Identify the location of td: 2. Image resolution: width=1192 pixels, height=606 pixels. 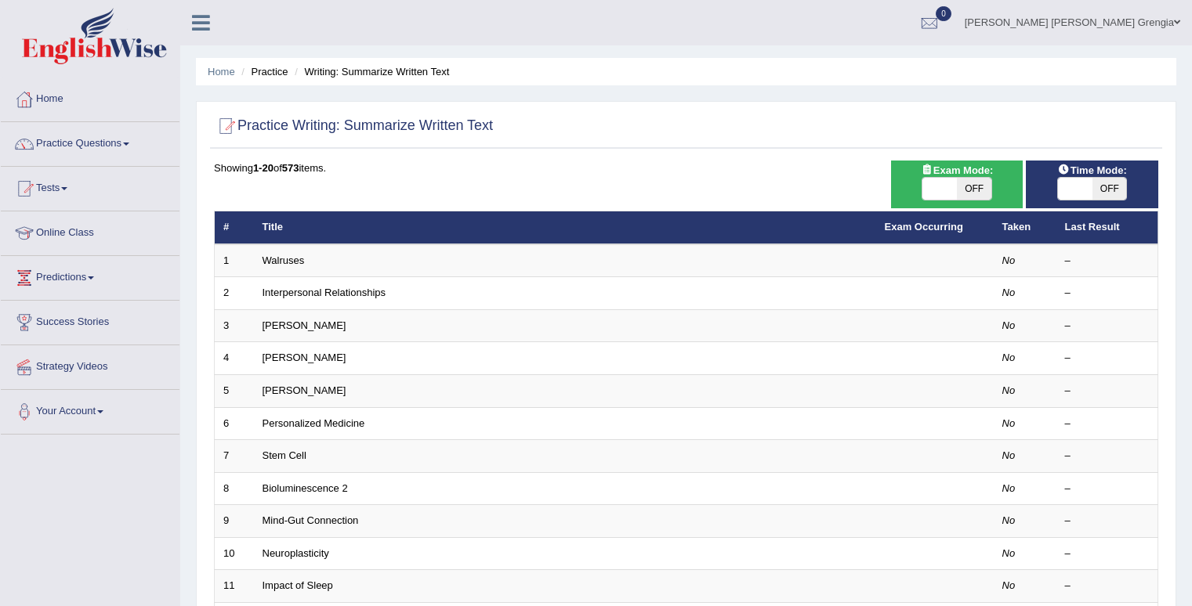
(234, 294).